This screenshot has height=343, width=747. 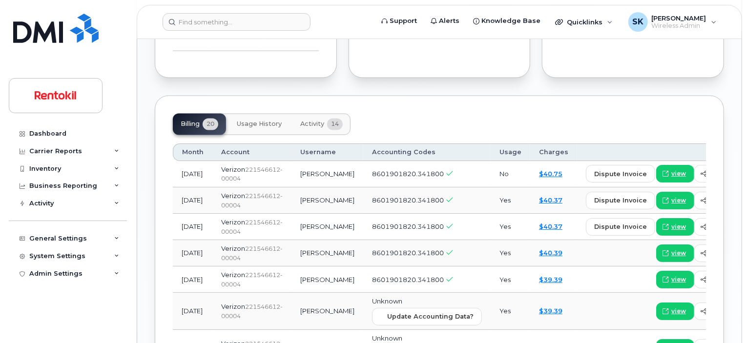 I want to click on span: Quicklinks, so click(x=584, y=22).